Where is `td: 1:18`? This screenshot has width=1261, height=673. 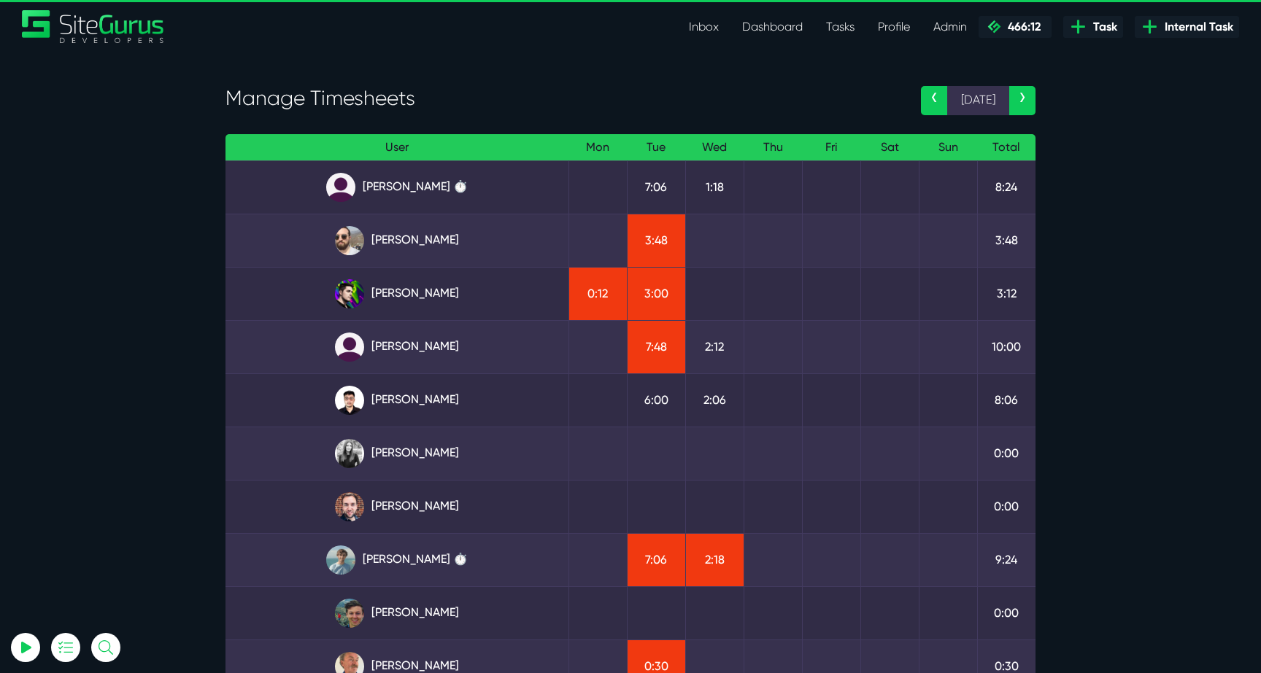
td: 1:18 is located at coordinates (714, 187).